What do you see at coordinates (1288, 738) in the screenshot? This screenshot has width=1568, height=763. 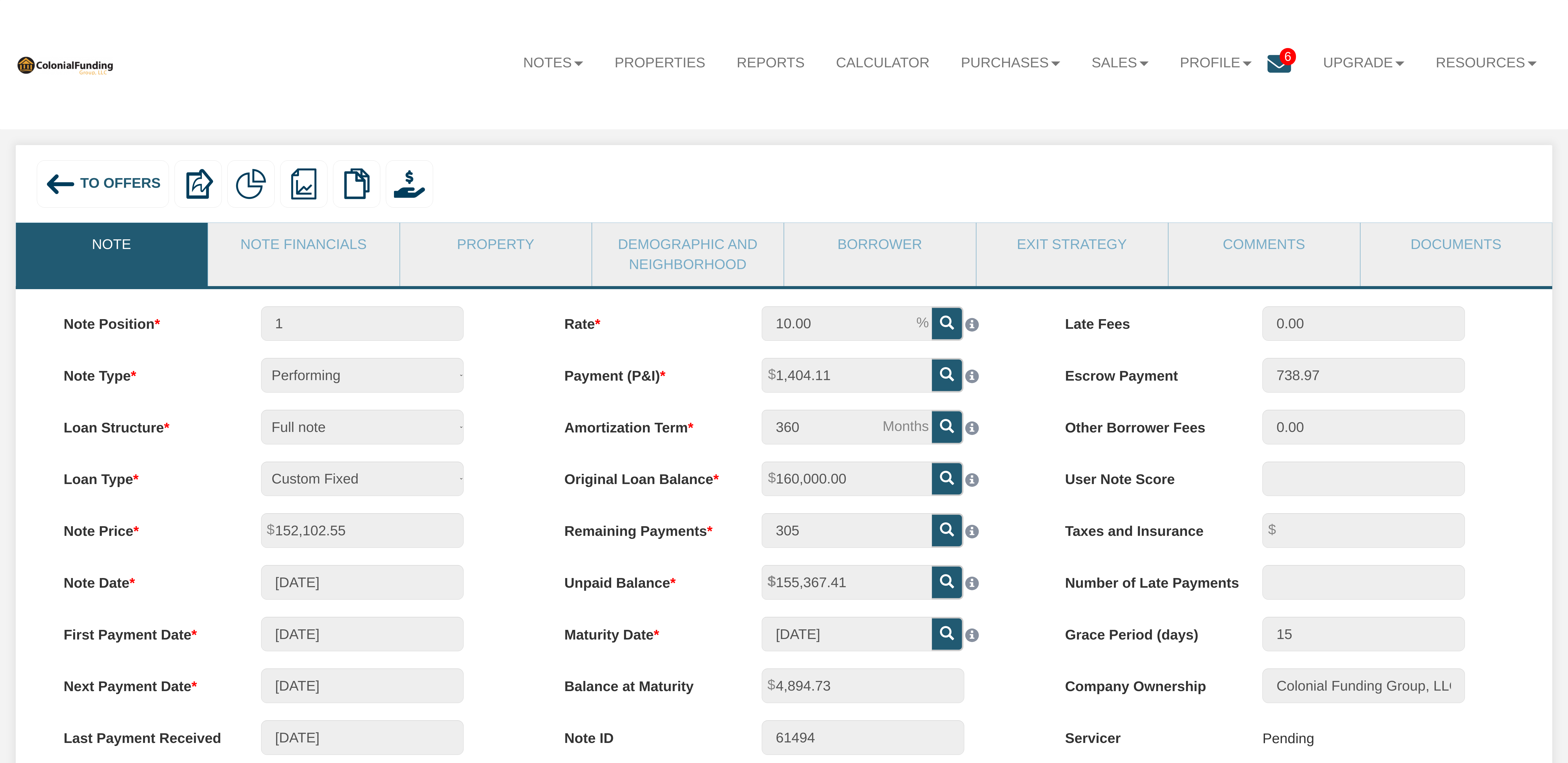 I see `div: Pending` at bounding box center [1288, 738].